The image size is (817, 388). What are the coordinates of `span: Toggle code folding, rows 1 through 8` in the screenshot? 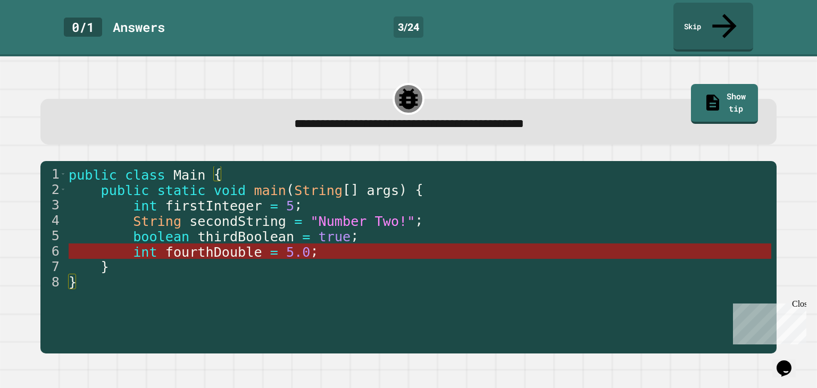 It's located at (63, 174).